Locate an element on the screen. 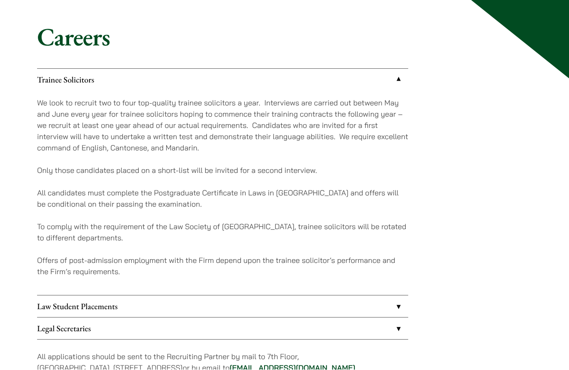  a: Trainee Solicitors is located at coordinates (222, 80).